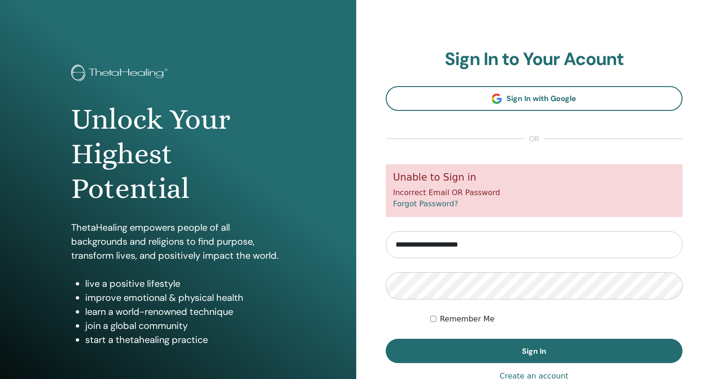 Image resolution: width=712 pixels, height=379 pixels. Describe the element at coordinates (185, 340) in the screenshot. I see `li: start a thetahealing practice` at that location.